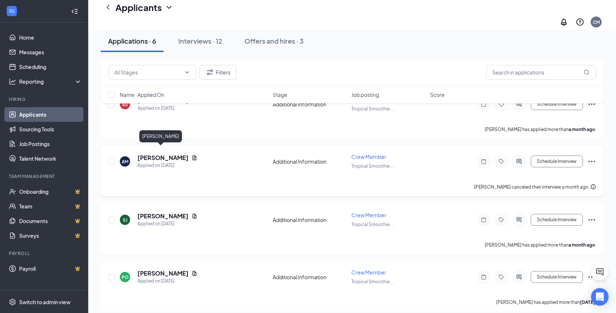 Image resolution: width=616 pixels, height=313 pixels. I want to click on div: Interviews · 12, so click(200, 41).